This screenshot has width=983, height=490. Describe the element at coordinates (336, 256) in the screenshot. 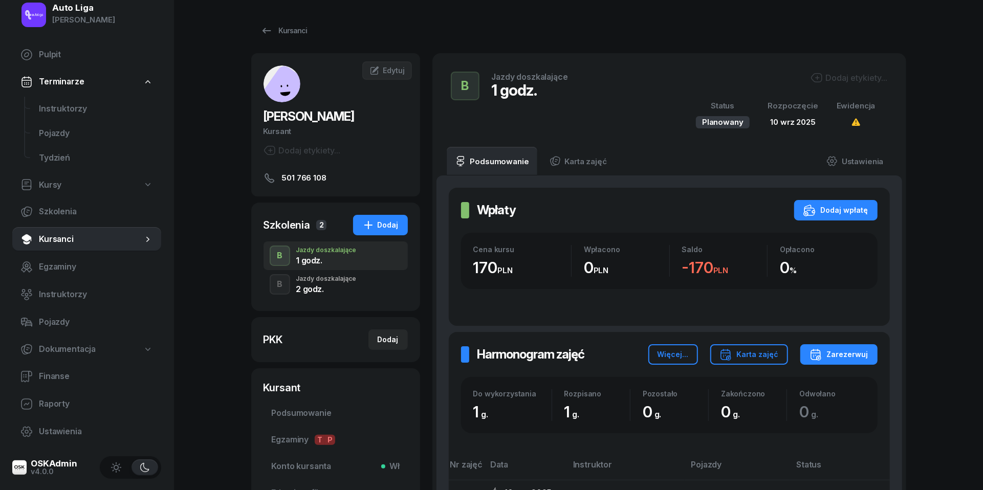

I see `button: BJazdy doszkalające1 godz.` at that location.